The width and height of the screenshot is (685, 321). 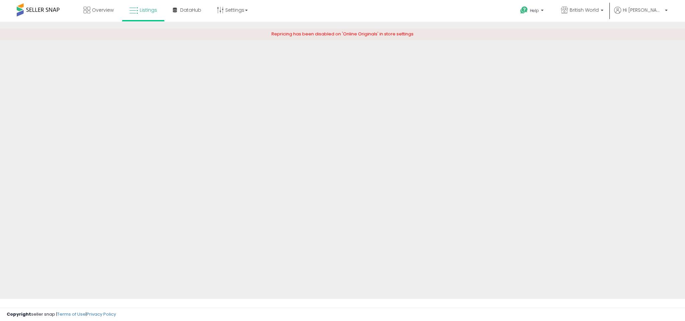 I want to click on span: Overview, so click(x=103, y=10).